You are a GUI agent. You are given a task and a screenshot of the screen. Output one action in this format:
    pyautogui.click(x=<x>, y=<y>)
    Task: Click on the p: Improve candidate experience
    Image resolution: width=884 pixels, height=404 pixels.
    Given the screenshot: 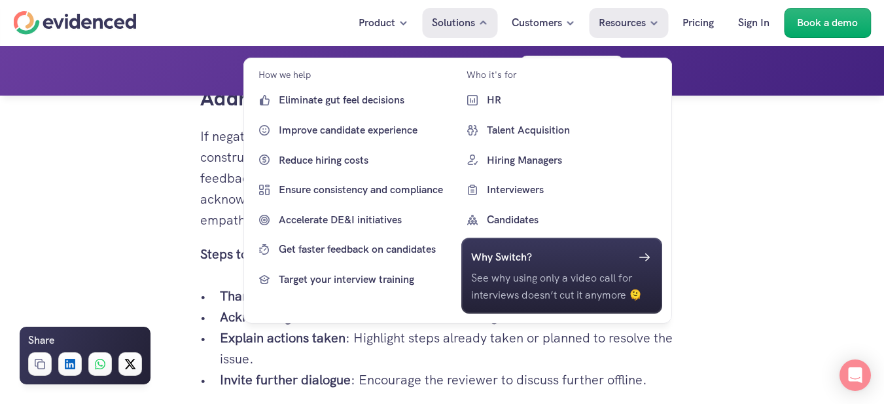 What is the action you would take?
    pyautogui.click(x=365, y=130)
    